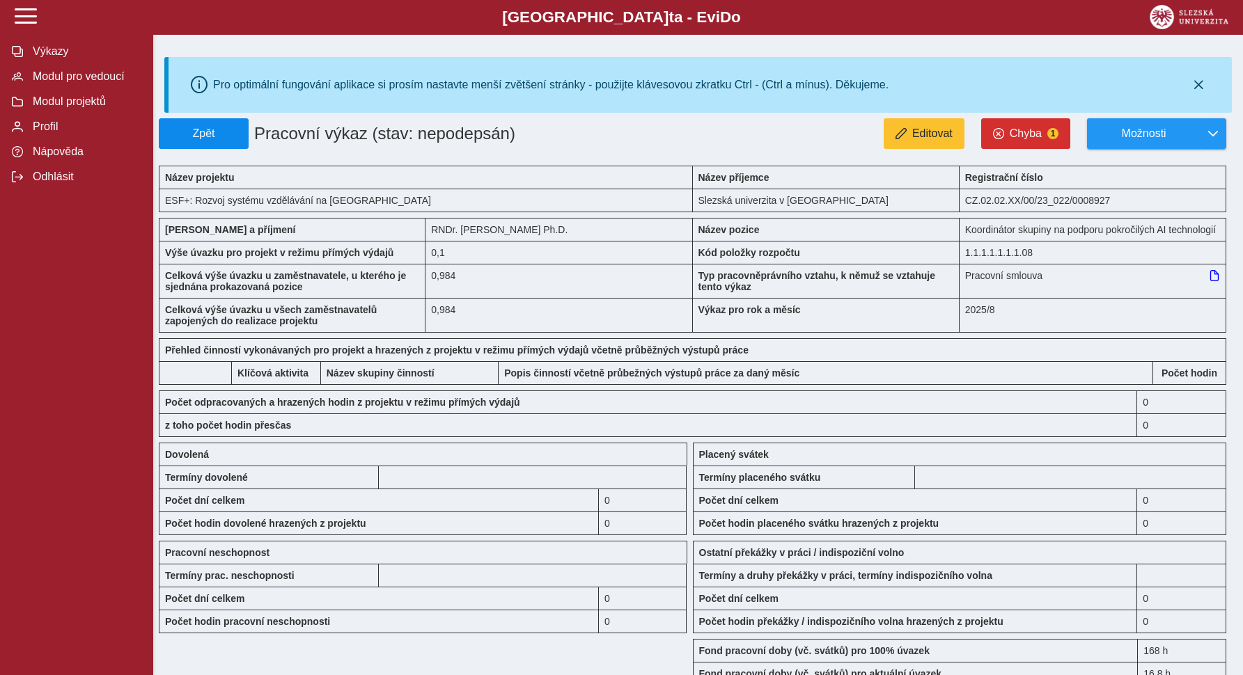 The height and width of the screenshot is (675, 1243). I want to click on b: Termíny dovolené, so click(206, 478).